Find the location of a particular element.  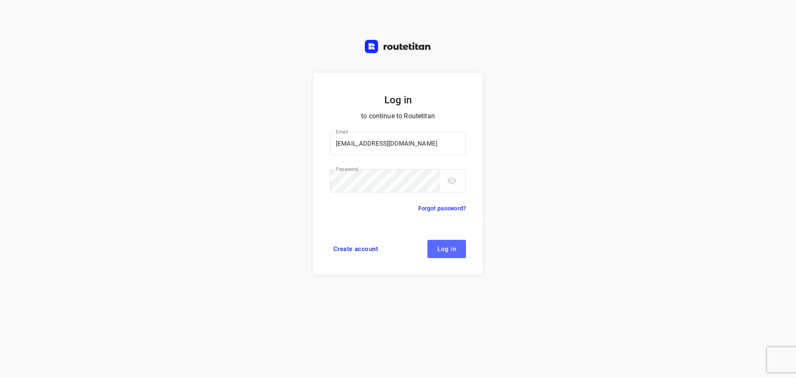

p: to continue to Routetitan is located at coordinates (398, 116).